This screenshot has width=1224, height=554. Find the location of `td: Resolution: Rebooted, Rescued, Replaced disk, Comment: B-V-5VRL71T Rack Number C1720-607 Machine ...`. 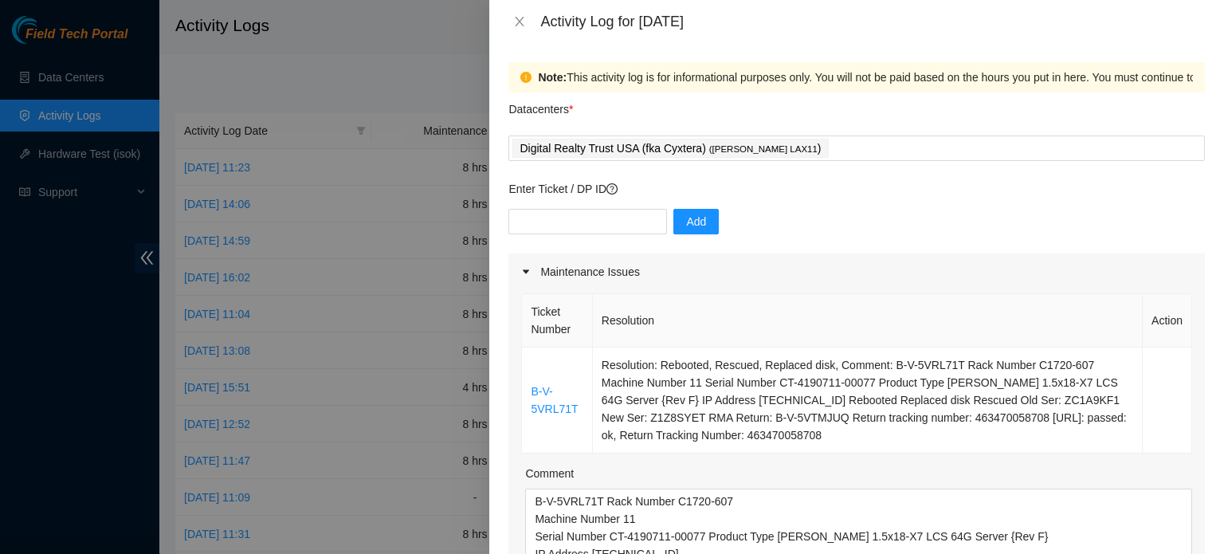

td: Resolution: Rebooted, Rescued, Replaced disk, Comment: B-V-5VRL71T Rack Number C1720-607 Machine ... is located at coordinates (868, 400).